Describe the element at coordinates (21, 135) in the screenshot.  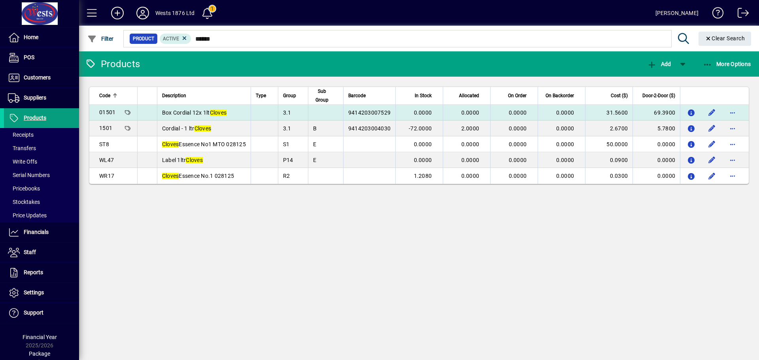
I see `span: Receipts` at that location.